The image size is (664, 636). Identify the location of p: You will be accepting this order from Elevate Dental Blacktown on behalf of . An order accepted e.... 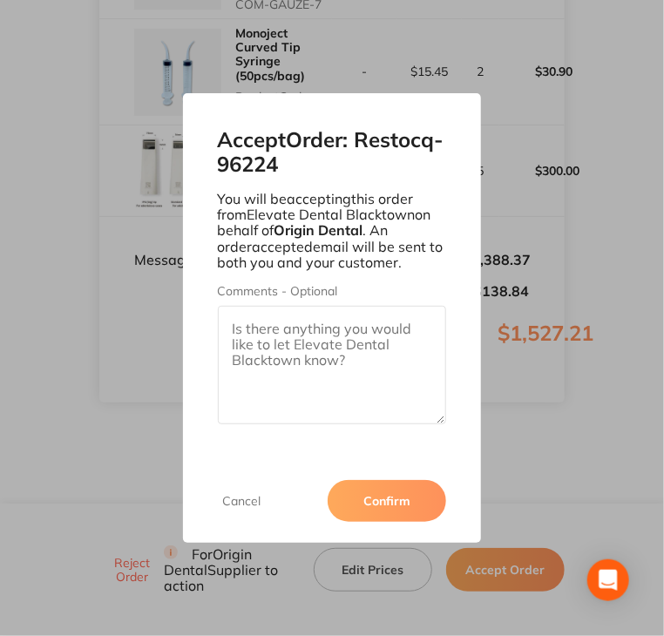
(332, 231).